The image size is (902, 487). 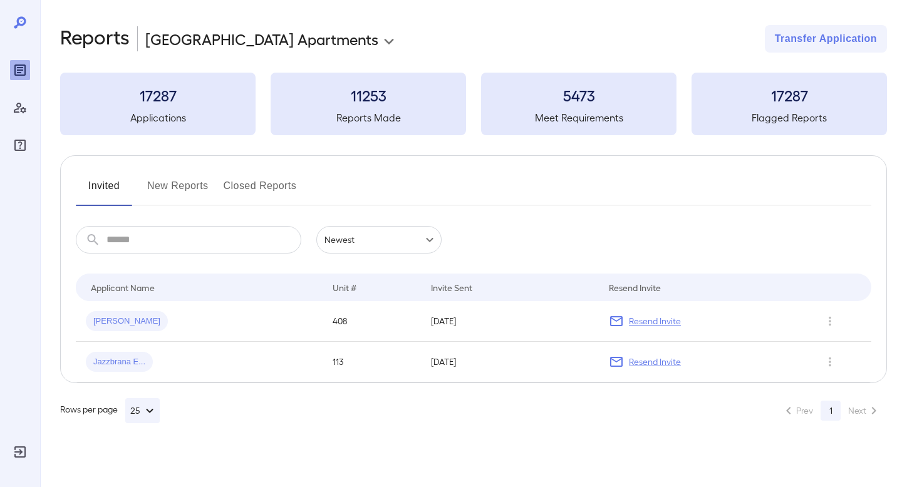 What do you see at coordinates (831, 411) in the screenshot?
I see `button: page 1` at bounding box center [831, 411].